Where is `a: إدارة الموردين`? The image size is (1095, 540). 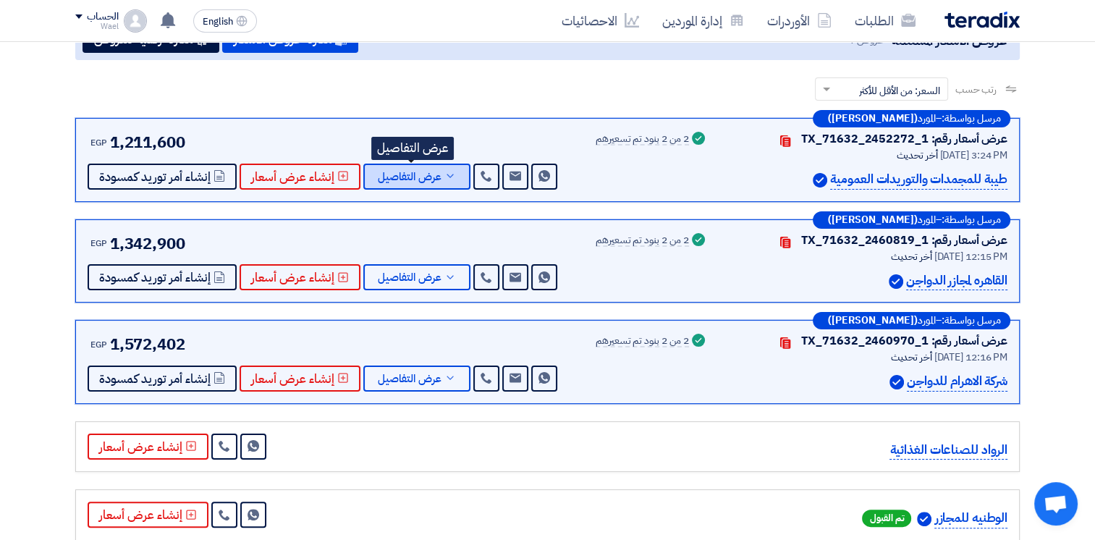 a: إدارة الموردين is located at coordinates (703, 20).